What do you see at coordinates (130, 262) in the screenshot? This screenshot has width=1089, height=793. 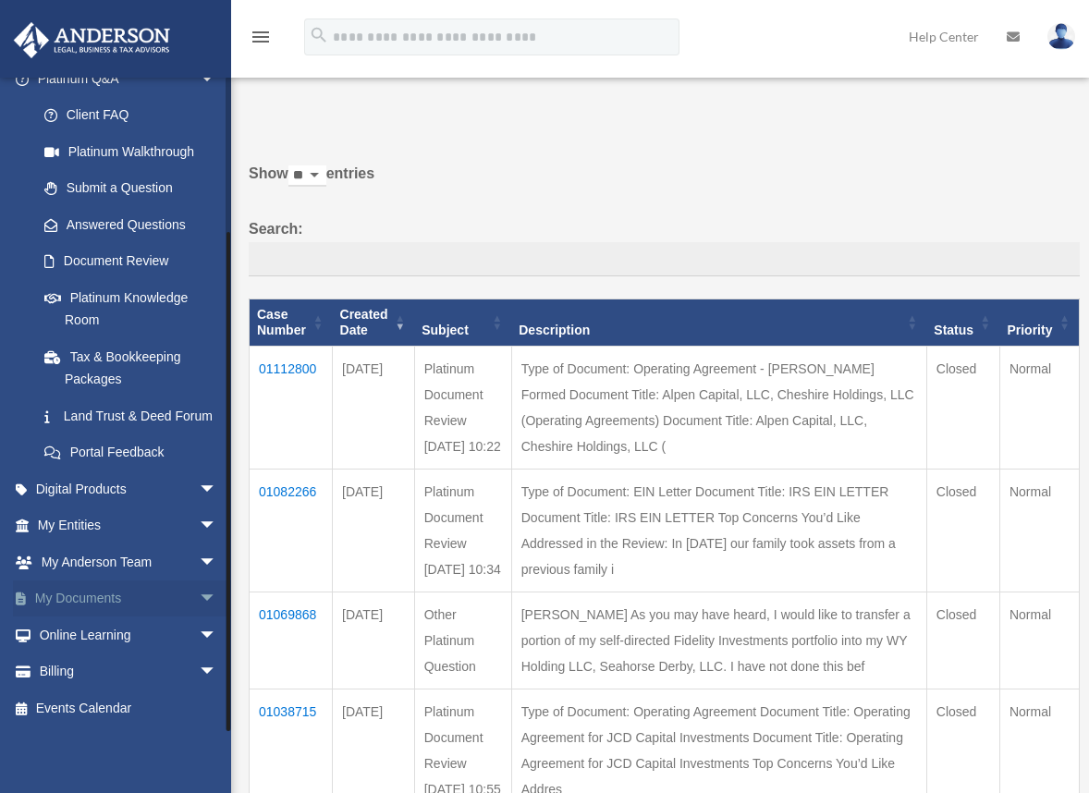 I see `a: Document Review` at bounding box center [130, 262].